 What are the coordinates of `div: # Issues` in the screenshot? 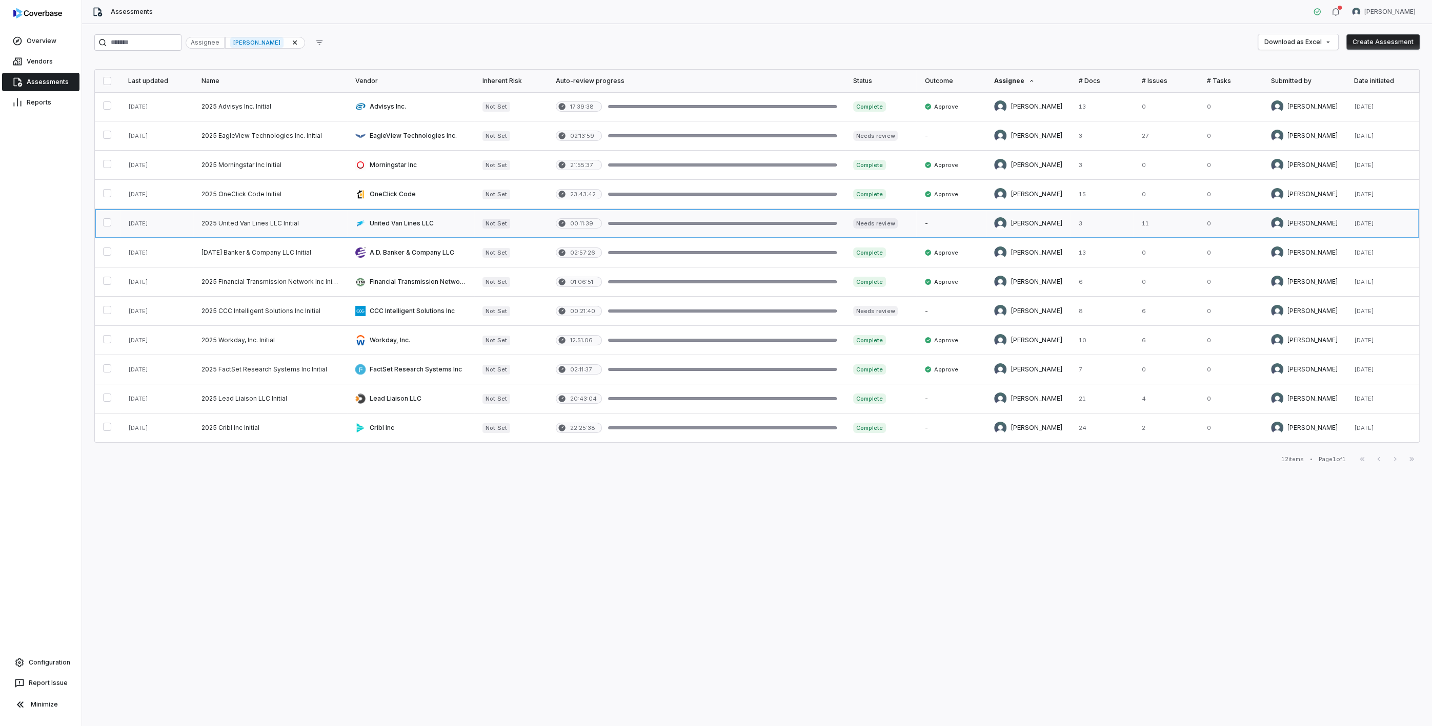 It's located at (1166, 81).